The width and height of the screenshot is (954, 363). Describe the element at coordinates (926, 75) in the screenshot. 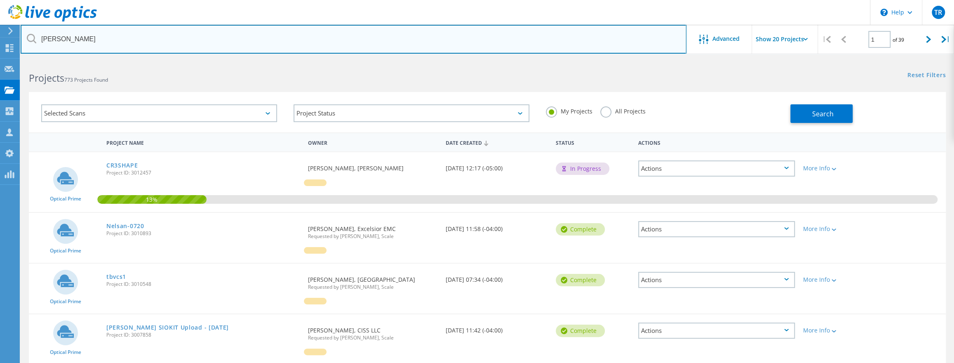

I see `a: Reset Filters` at that location.